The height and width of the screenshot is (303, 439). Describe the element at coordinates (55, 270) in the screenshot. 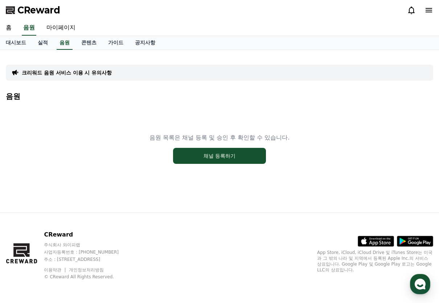

I see `a: 이용약관` at that location.